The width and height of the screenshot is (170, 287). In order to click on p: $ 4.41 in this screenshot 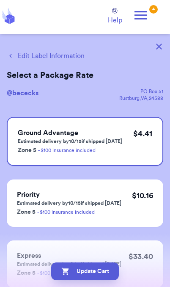, I will do `click(143, 134)`.